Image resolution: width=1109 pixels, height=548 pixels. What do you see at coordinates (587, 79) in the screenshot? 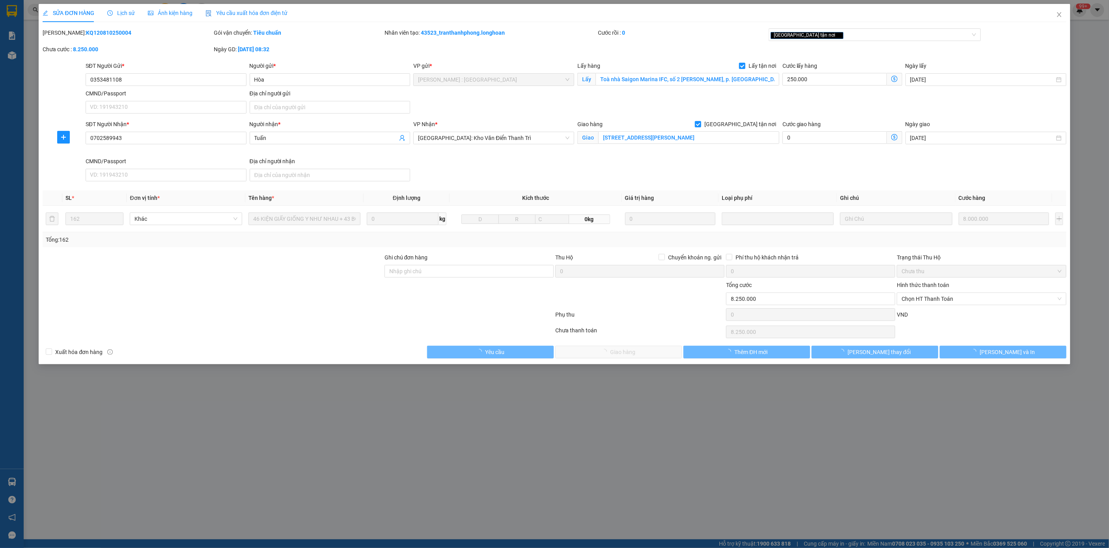
I see `span: Lấy` at bounding box center [587, 79].